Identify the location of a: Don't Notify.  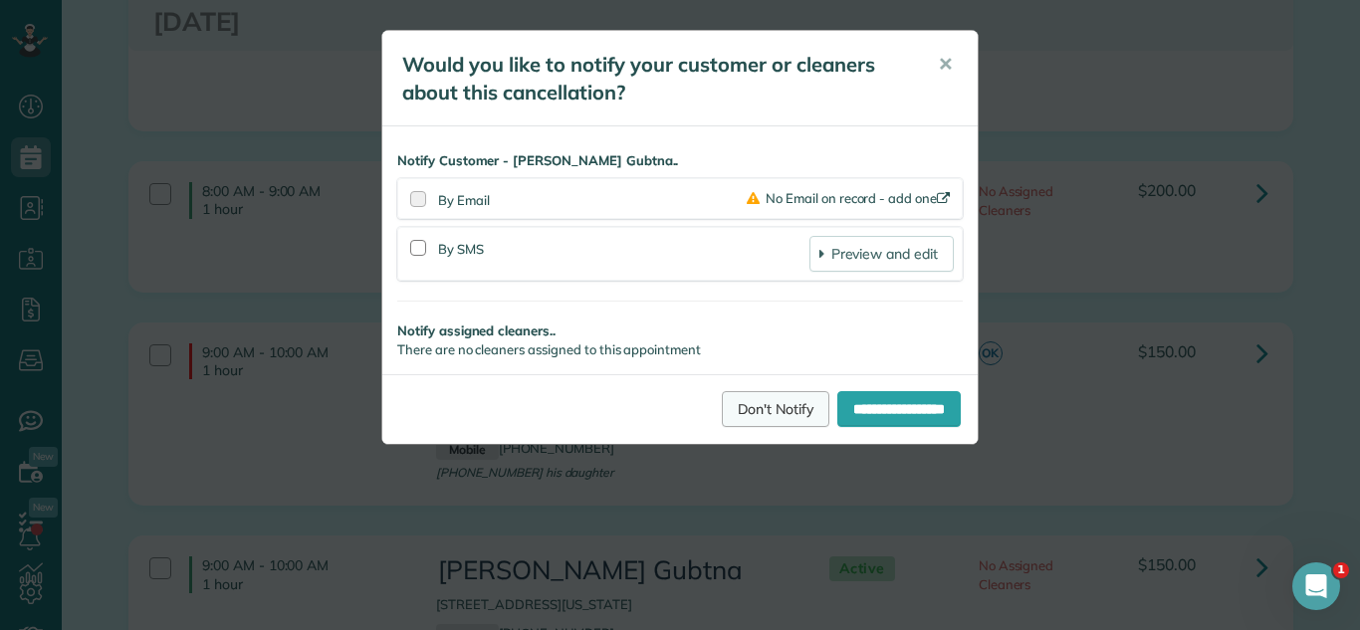
(776, 409).